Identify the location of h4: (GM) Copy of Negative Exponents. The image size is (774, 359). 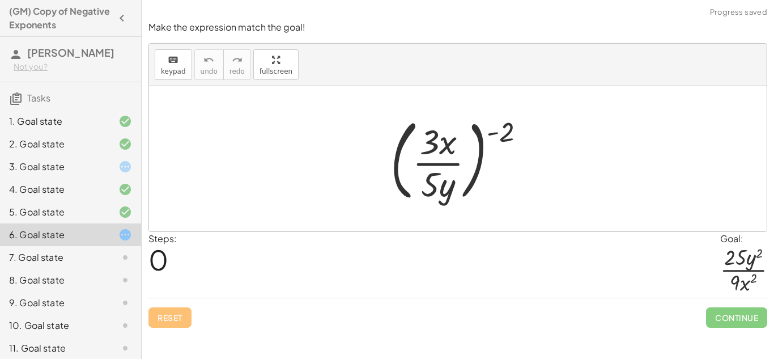
(60, 18).